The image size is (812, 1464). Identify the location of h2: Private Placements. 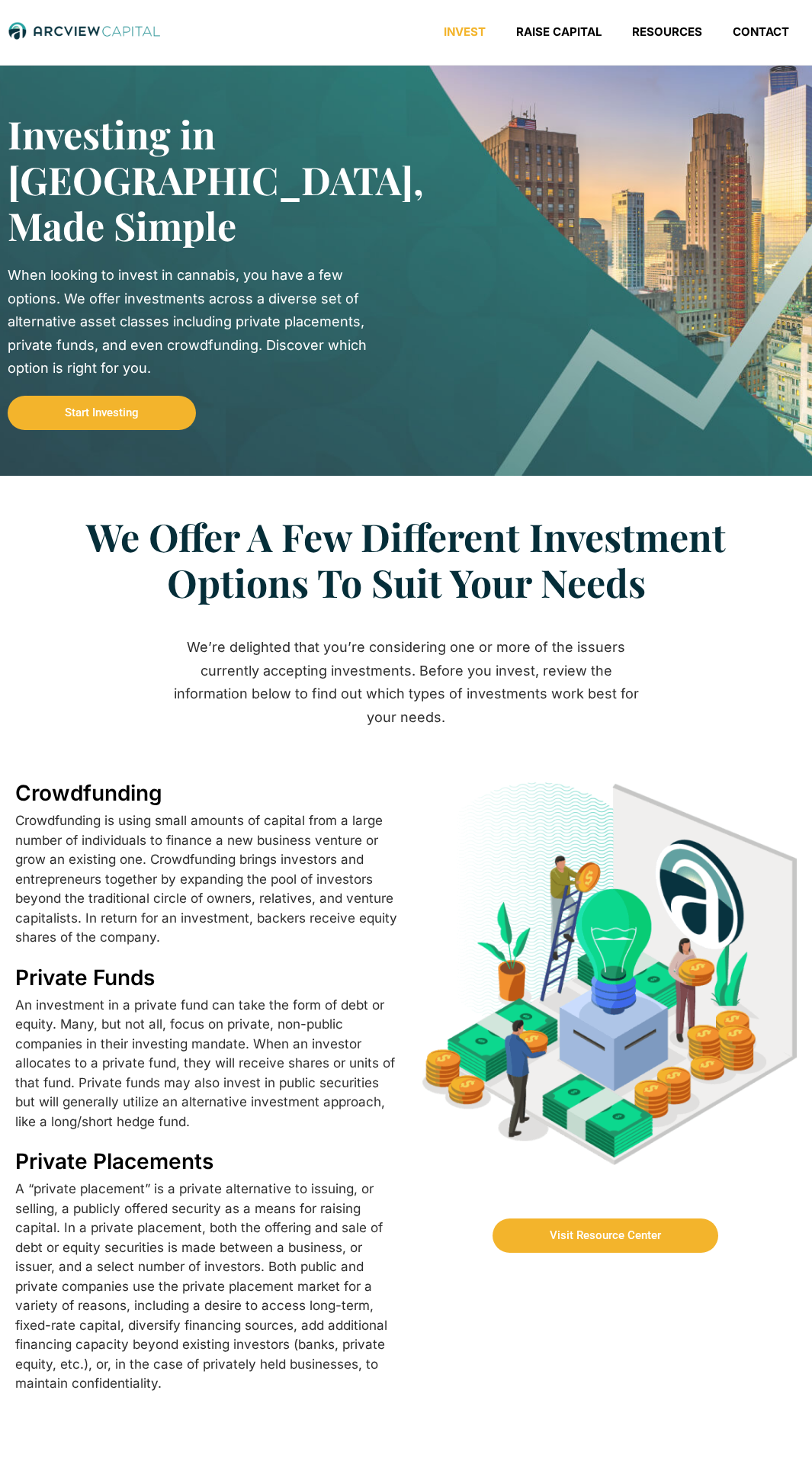
(206, 1161).